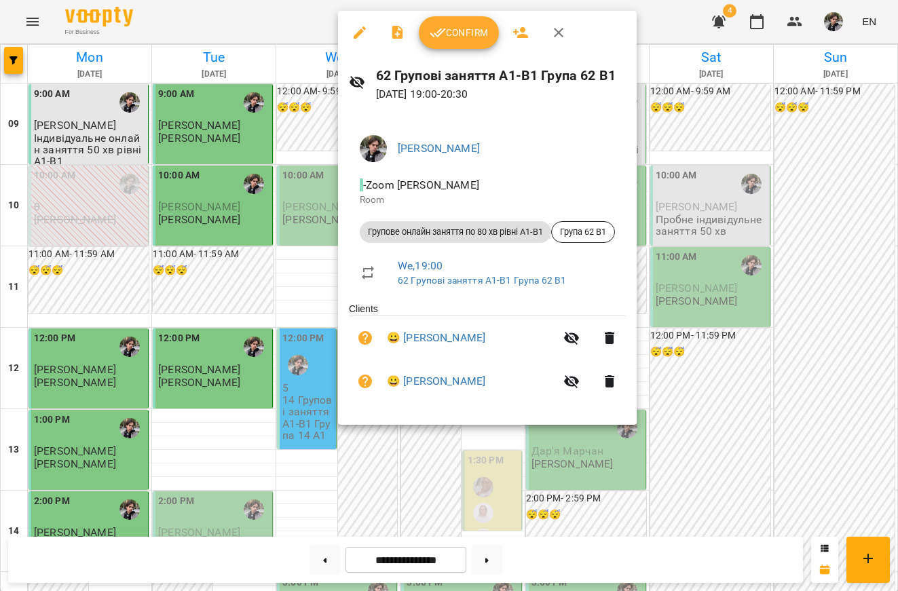 This screenshot has height=591, width=898. Describe the element at coordinates (455, 232) in the screenshot. I see `span: Групове онлайн заняття по 80 хв рівні А1-В1` at that location.